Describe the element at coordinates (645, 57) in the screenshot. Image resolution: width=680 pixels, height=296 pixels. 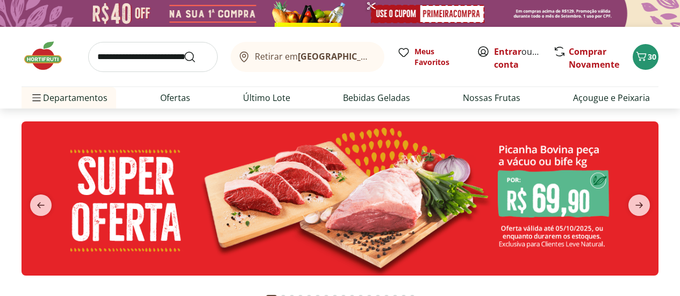
I see `button: Carrinho` at that location.